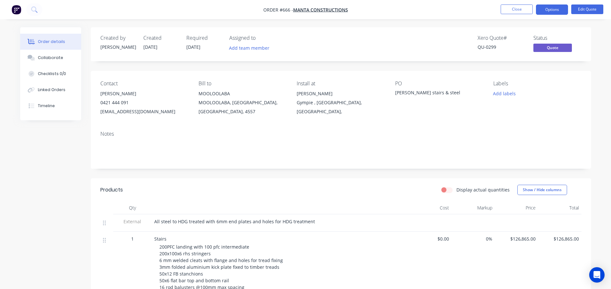  I want to click on img: Factory, so click(16, 10).